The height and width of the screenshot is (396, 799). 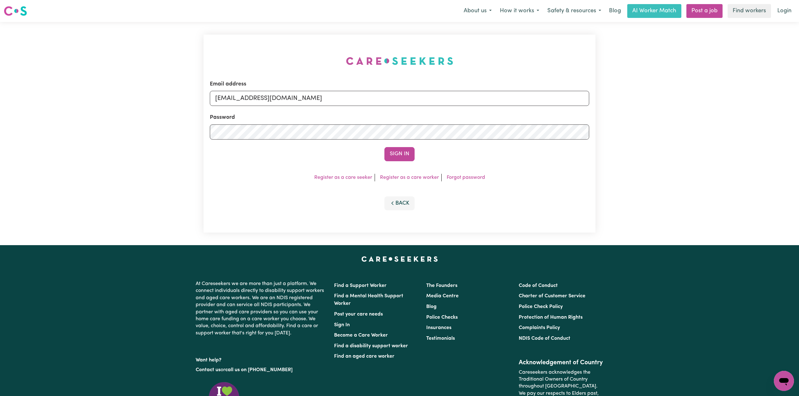 I want to click on a: Code of Conduct, so click(x=538, y=286).